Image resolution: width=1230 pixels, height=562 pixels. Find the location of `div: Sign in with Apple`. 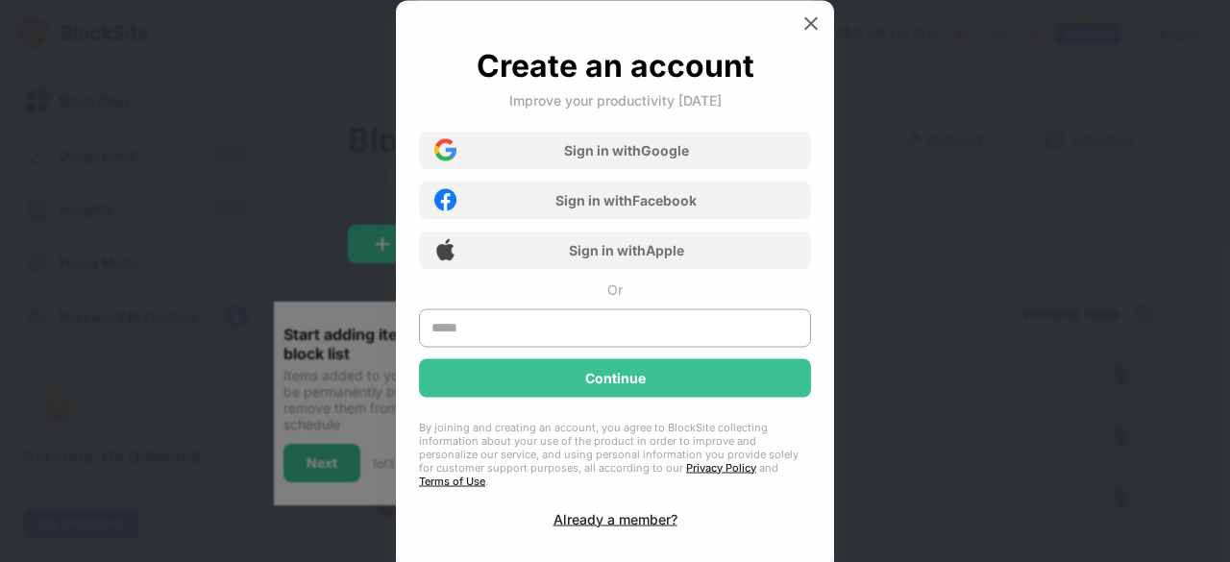

div: Sign in with Apple is located at coordinates (627, 250).